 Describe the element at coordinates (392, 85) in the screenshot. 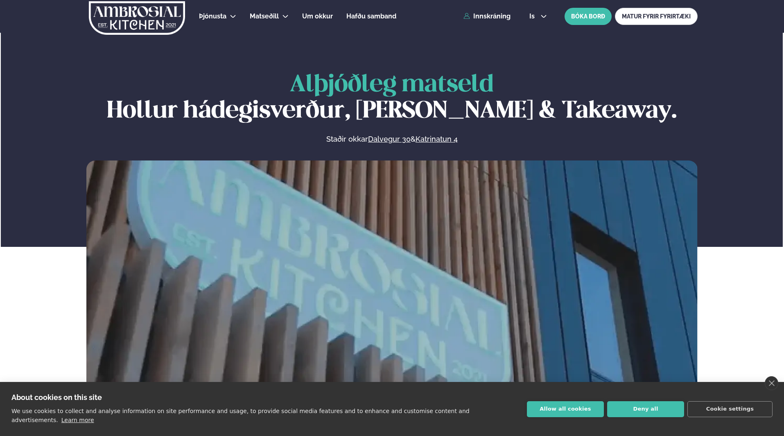

I see `span: Alþjóðleg matseld` at that location.